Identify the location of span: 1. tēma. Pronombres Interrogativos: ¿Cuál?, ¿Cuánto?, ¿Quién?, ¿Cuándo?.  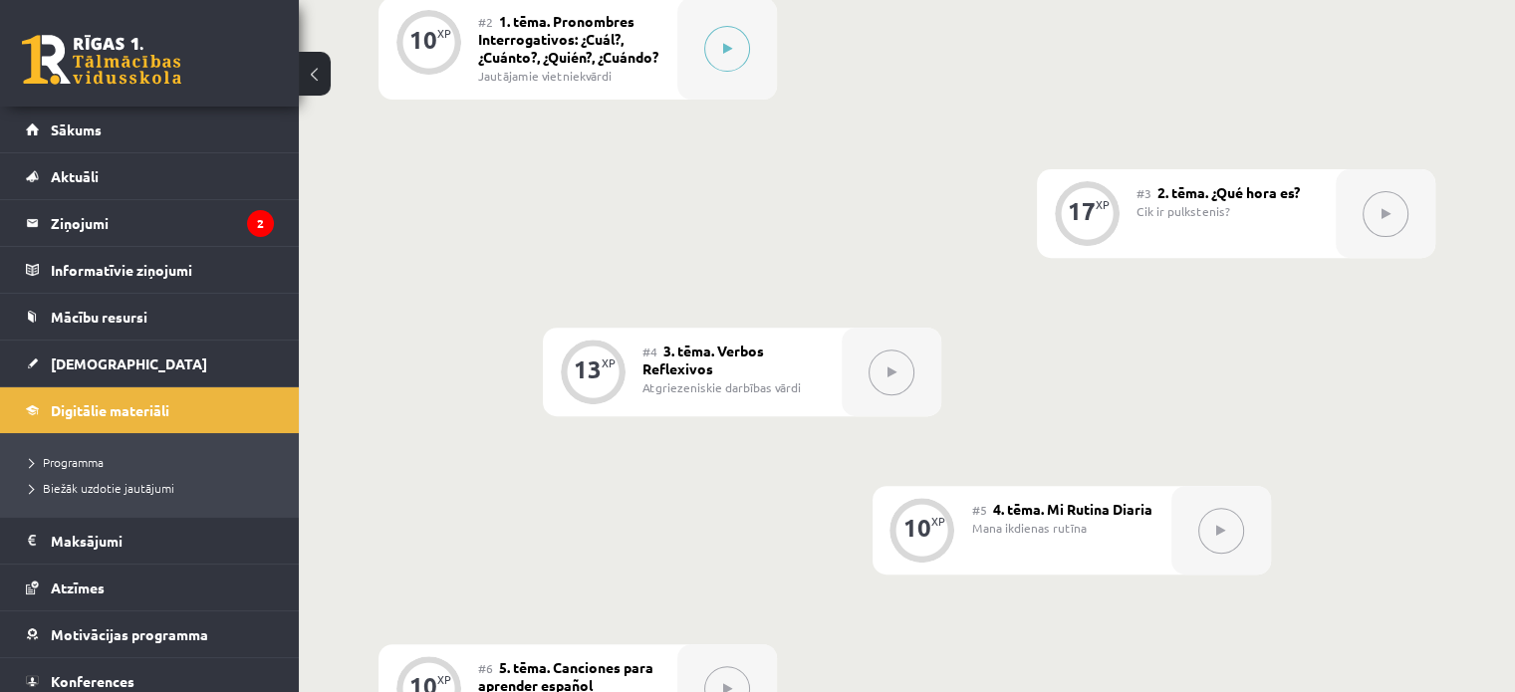
(568, 39).